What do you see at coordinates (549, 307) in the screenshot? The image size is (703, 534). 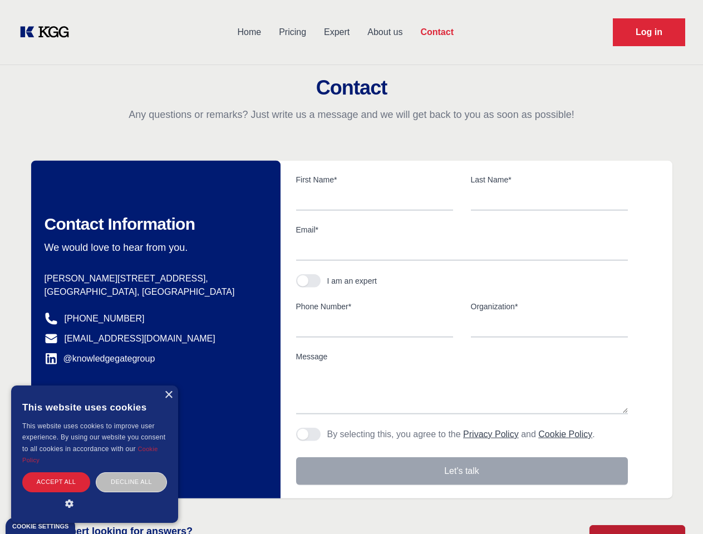 I see `label: Organization*` at bounding box center [549, 307].